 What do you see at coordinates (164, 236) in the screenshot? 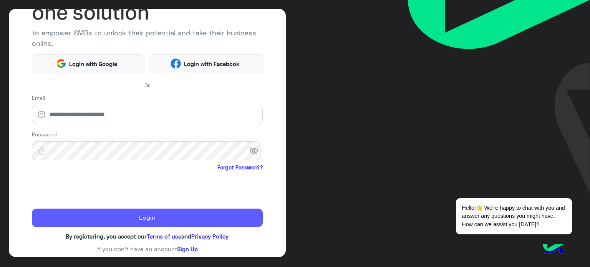
I see `a: Terms of use` at bounding box center [164, 236].